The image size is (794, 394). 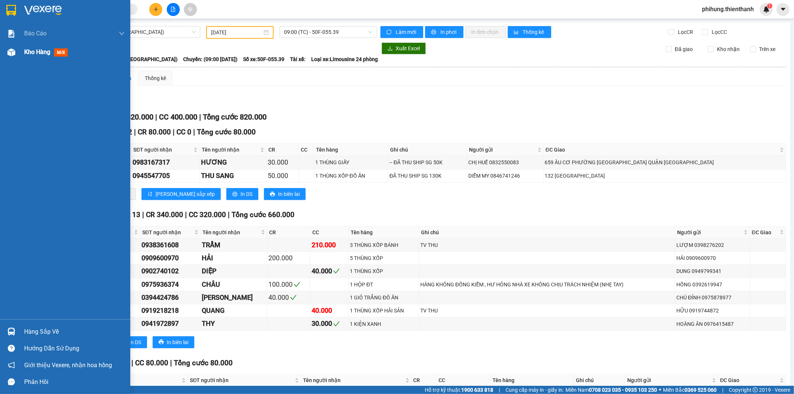 What do you see at coordinates (328, 32) in the screenshot?
I see `span: 09:00 (TC) - 50F-055.39` at bounding box center [328, 32].